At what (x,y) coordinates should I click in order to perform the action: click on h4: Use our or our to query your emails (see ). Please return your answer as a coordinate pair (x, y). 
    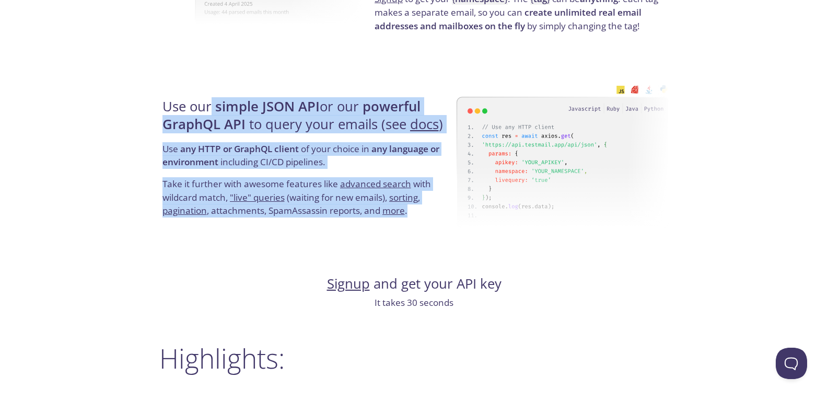
    Looking at the image, I should click on (308, 120).